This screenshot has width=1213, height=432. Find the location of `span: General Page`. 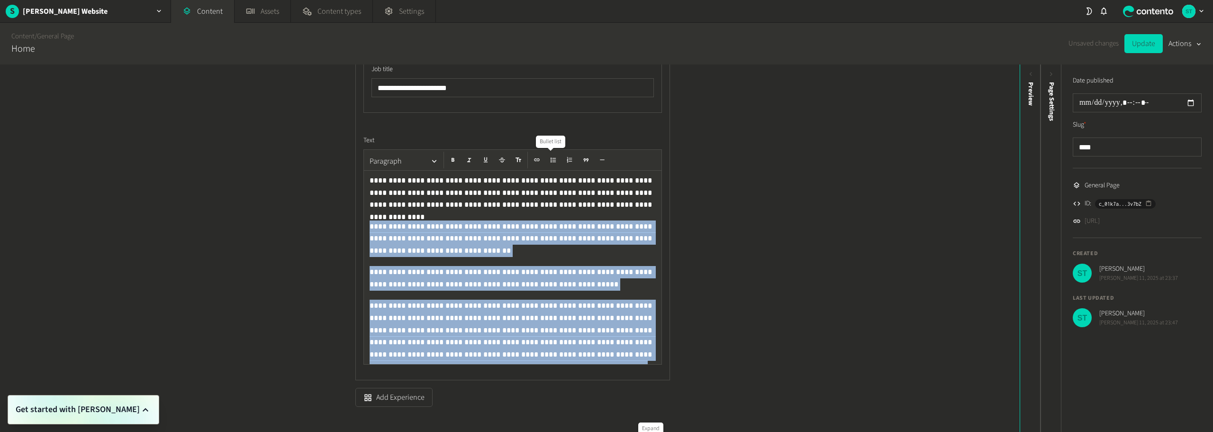

span: General Page is located at coordinates (1102, 185).